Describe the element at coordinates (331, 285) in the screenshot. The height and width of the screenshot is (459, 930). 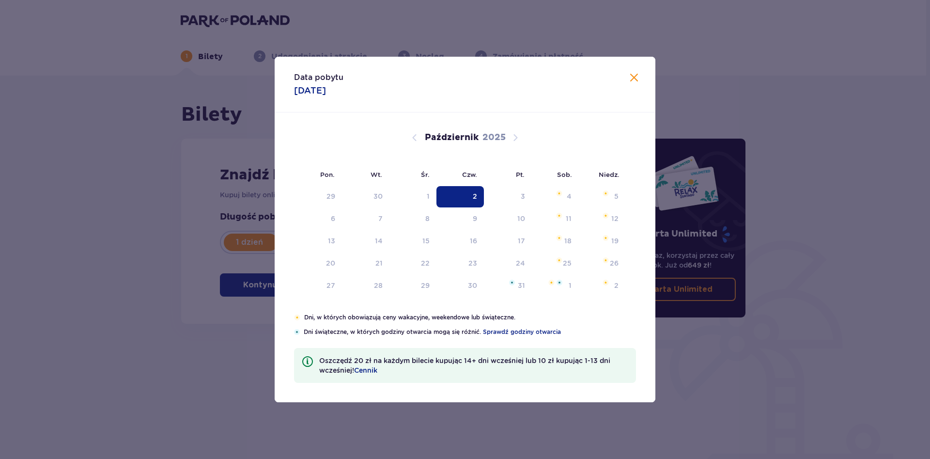
I see `div: 27` at that location.